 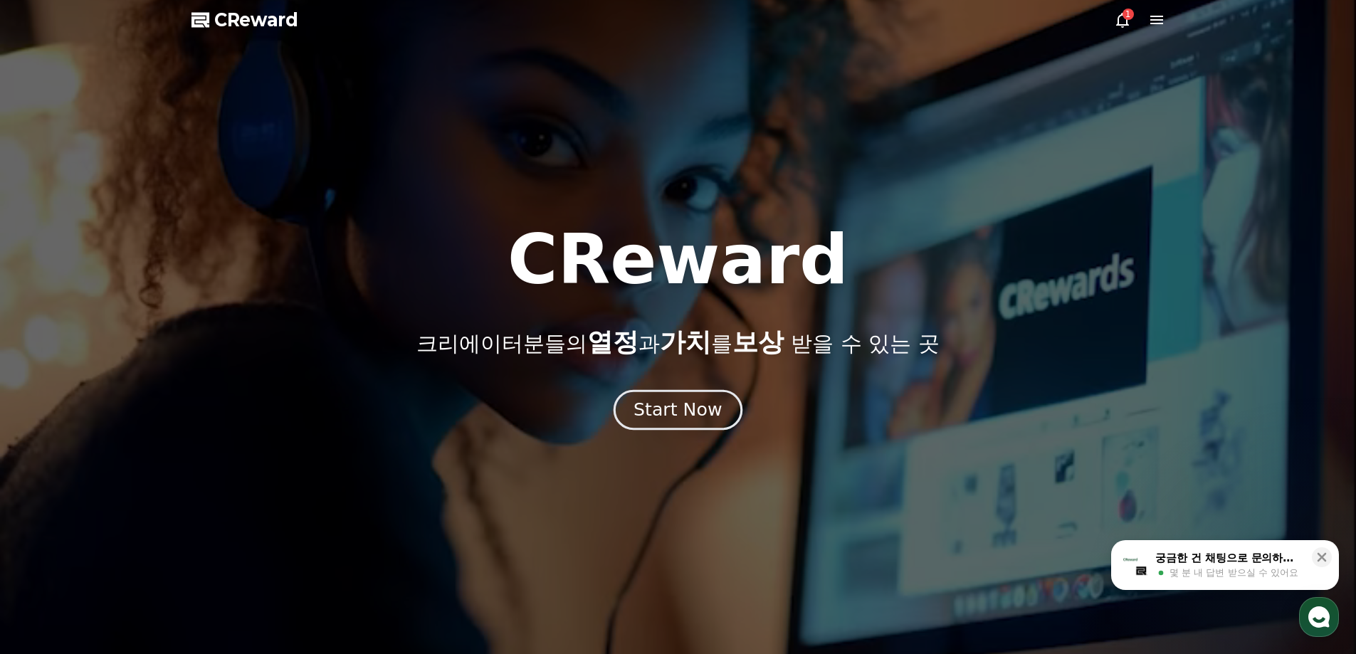 I want to click on a: CReward, so click(x=245, y=20).